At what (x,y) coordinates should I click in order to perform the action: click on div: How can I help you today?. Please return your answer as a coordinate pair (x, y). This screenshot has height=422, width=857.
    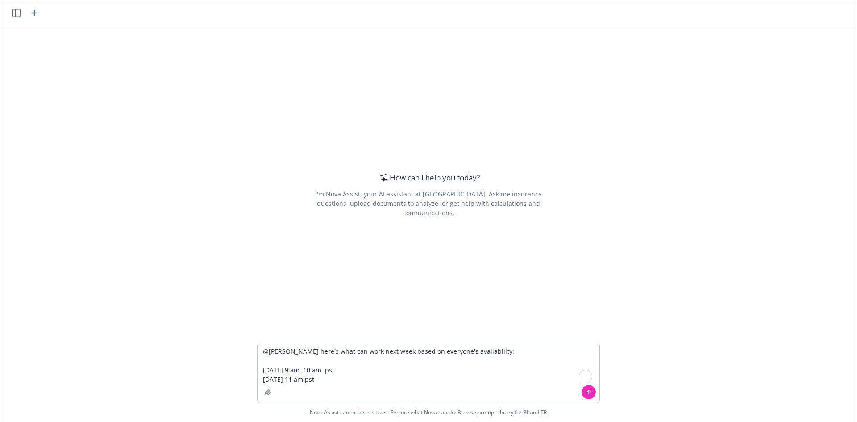
    Looking at the image, I should click on (428, 178).